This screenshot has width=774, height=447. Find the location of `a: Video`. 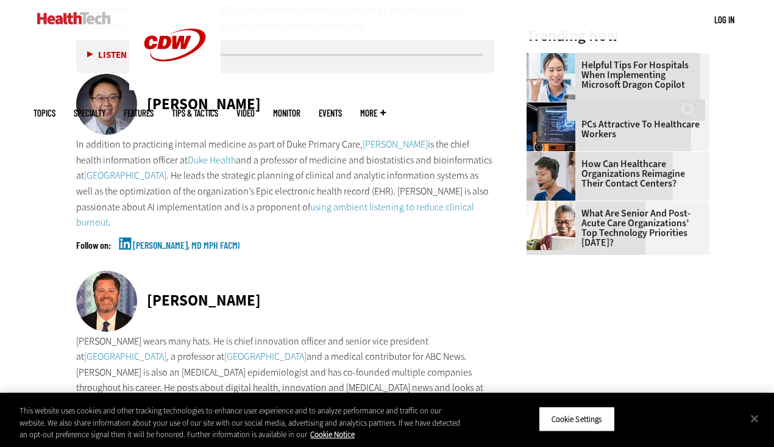

a: Video is located at coordinates (246, 113).